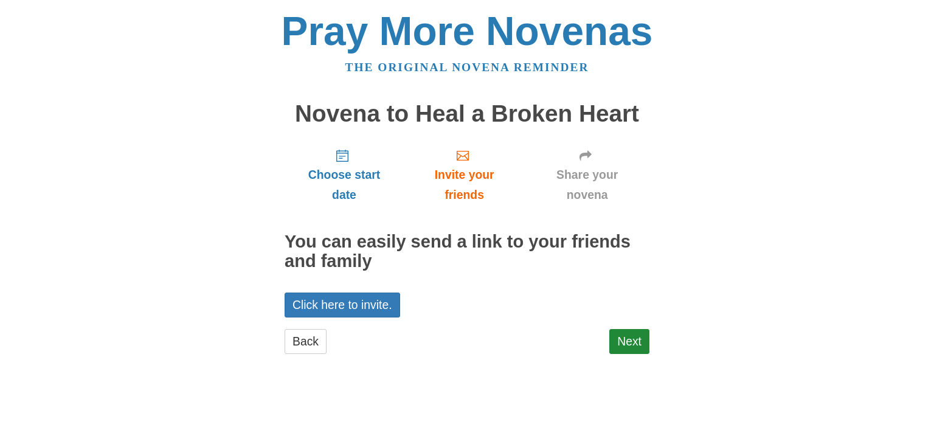 Image resolution: width=934 pixels, height=444 pixels. I want to click on span: Choose start date, so click(344, 185).